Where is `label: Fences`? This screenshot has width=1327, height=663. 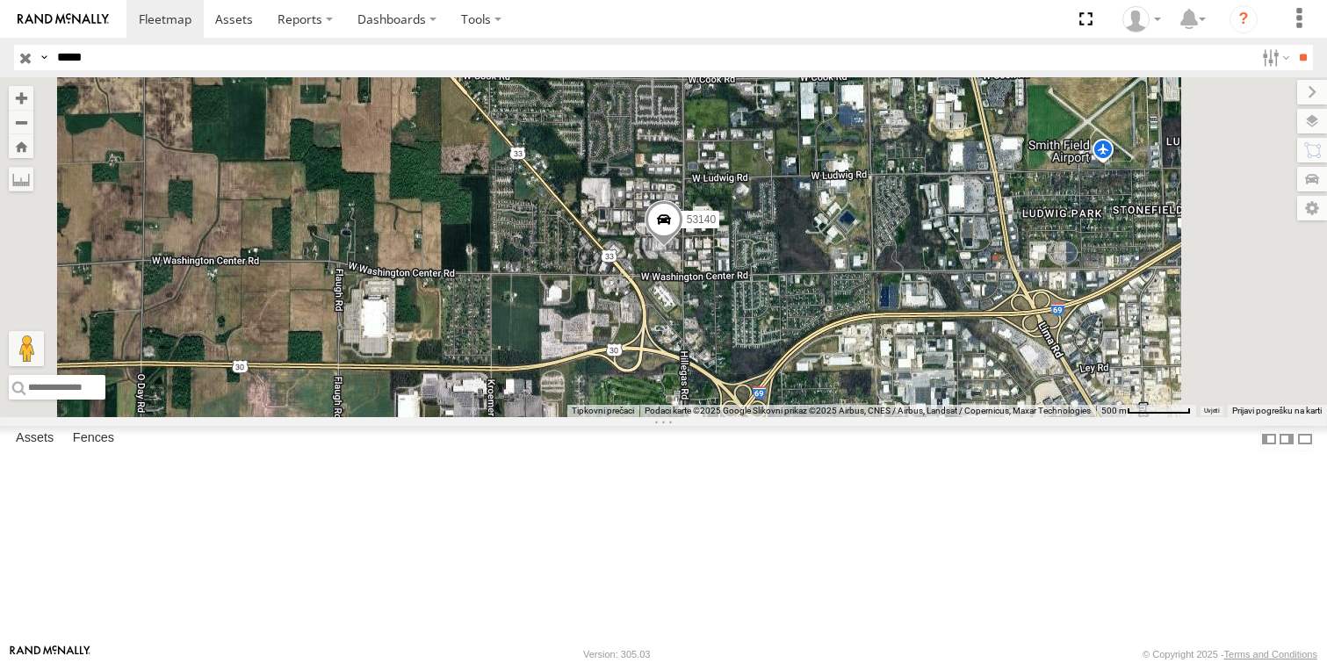 label: Fences is located at coordinates (93, 439).